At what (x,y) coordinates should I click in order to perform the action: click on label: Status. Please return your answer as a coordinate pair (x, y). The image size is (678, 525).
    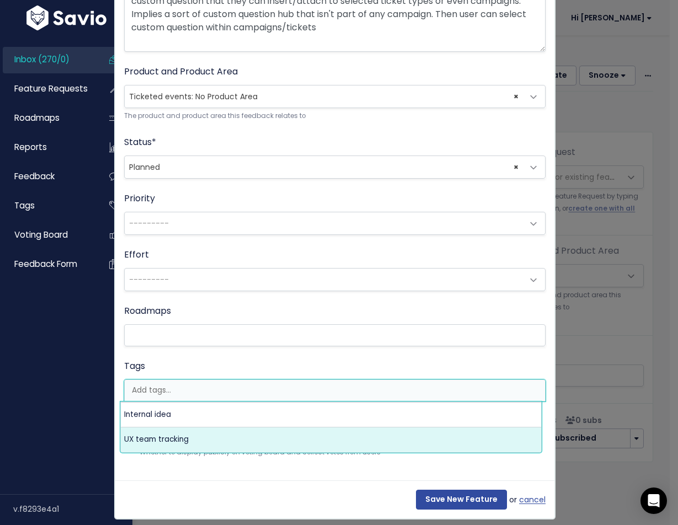
    Looking at the image, I should click on (140, 142).